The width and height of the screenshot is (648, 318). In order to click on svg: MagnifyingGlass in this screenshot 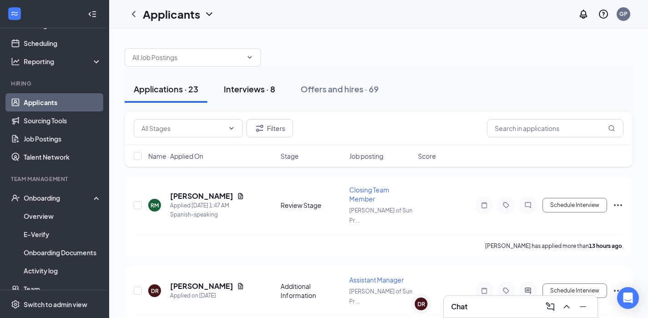, I will do `click(611, 128)`.